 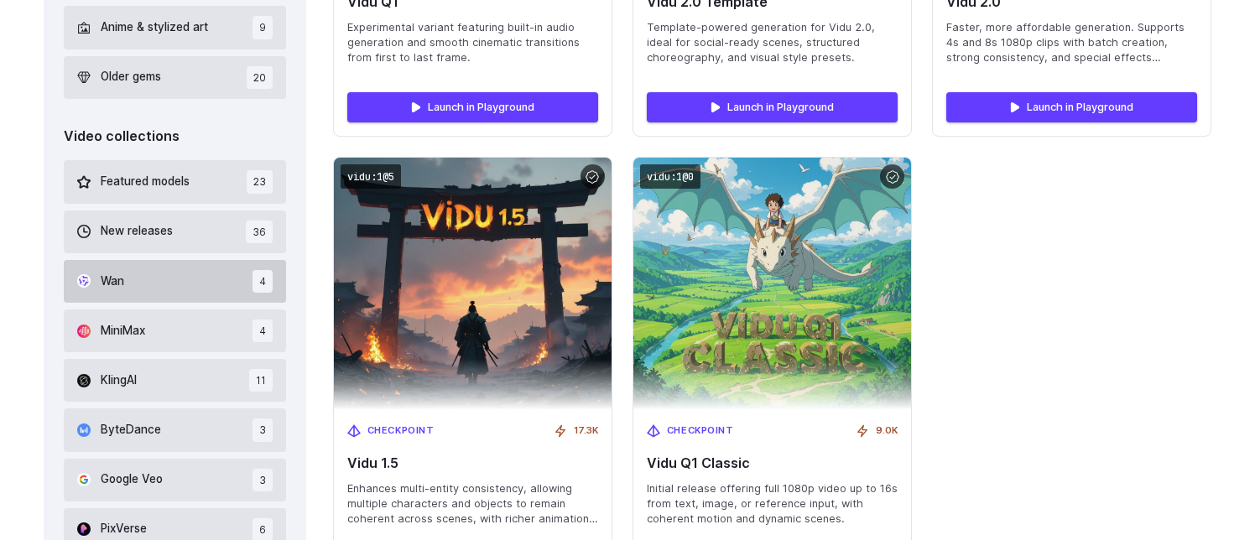 I want to click on button: Anime & stylized art 9, so click(x=174, y=27).